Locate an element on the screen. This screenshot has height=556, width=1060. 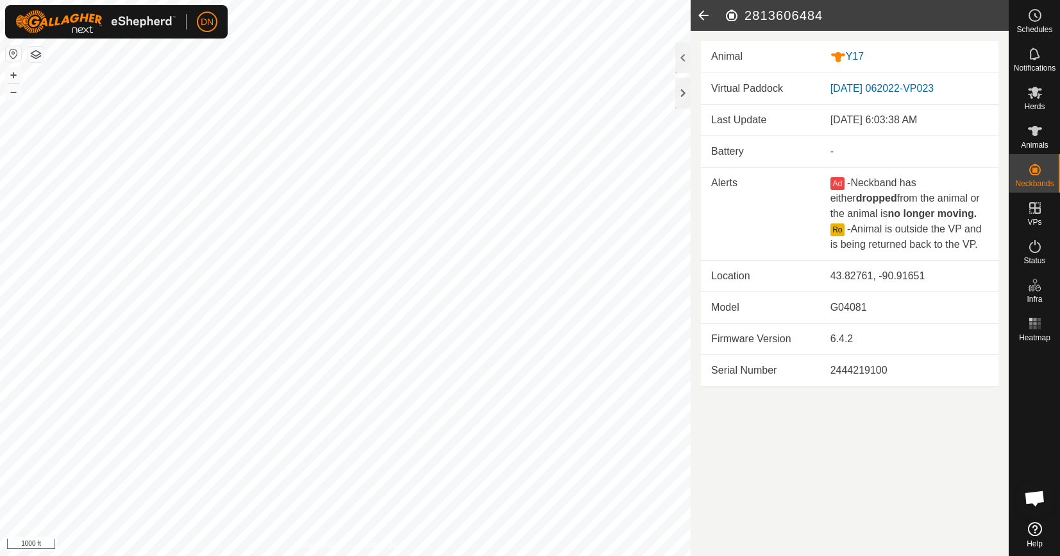
div: 6.4.2 is located at coordinates (910, 339).